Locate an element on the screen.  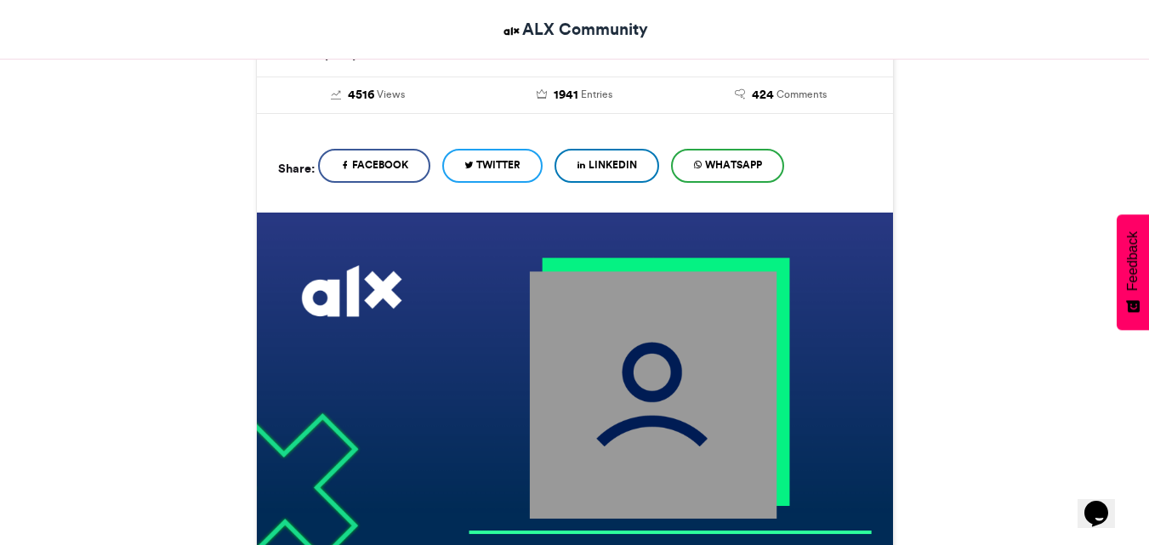
span: Feedback is located at coordinates (1132, 261).